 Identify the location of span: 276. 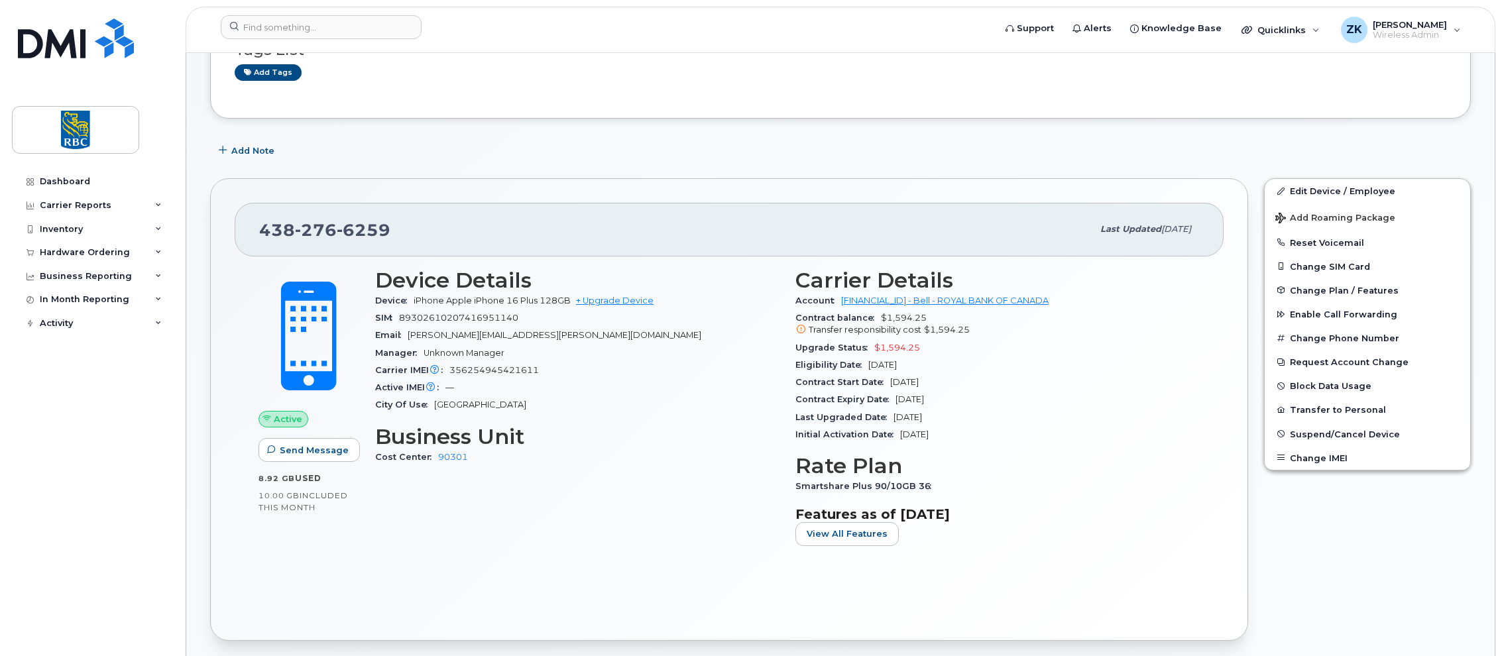
(316, 230).